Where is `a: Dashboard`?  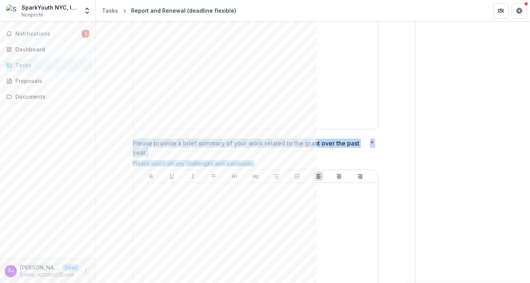
a: Dashboard is located at coordinates (48, 49).